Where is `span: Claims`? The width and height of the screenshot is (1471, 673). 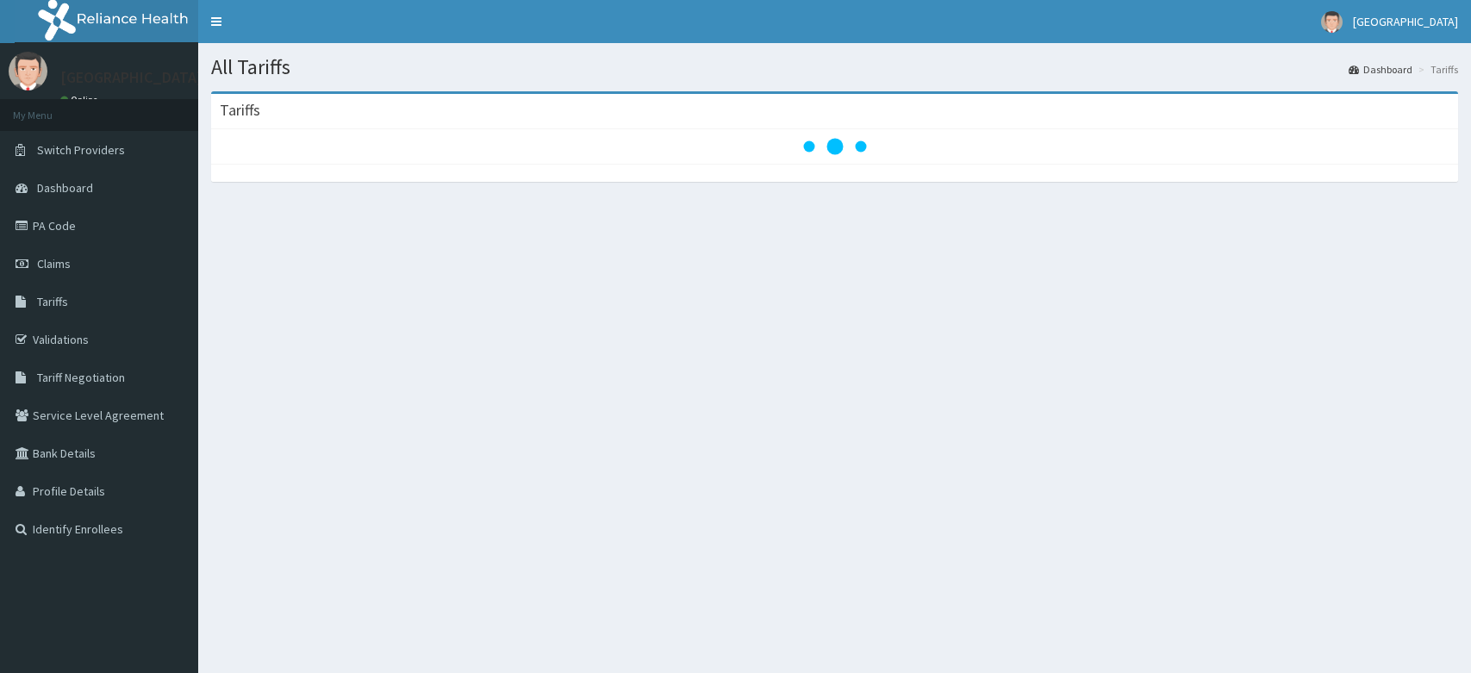 span: Claims is located at coordinates (53, 264).